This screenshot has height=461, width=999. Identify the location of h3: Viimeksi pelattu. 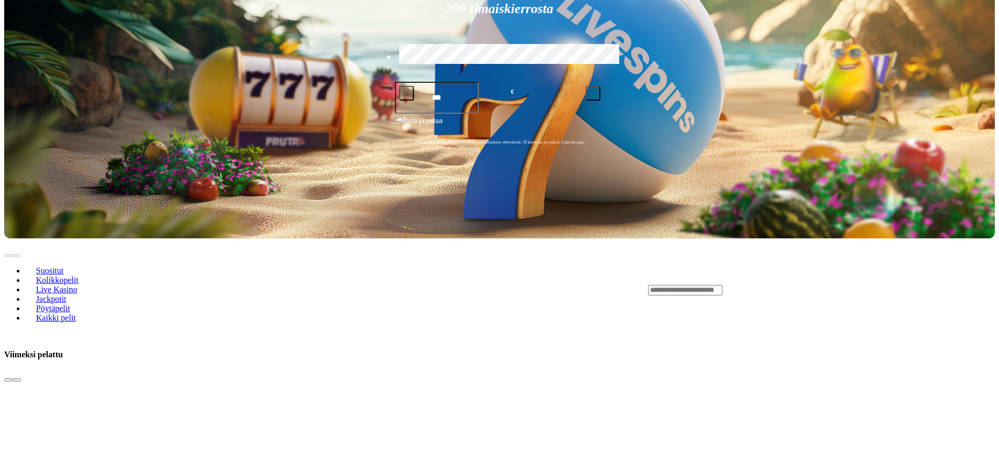
(34, 354).